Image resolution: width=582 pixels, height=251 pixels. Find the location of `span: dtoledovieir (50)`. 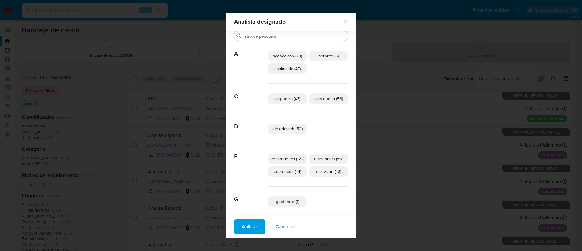

span: dtoledovieir (50) is located at coordinates (287, 129).